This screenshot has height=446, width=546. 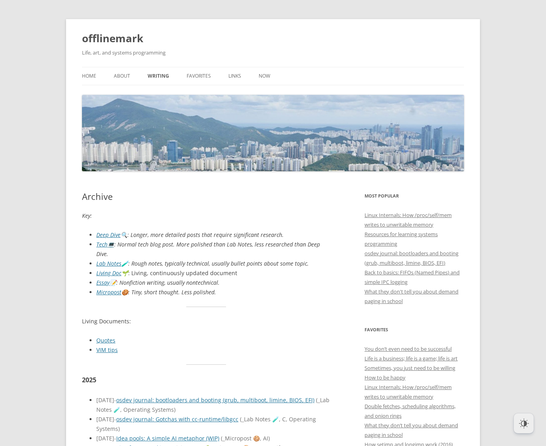 I want to click on a: offlinemark, so click(x=113, y=38).